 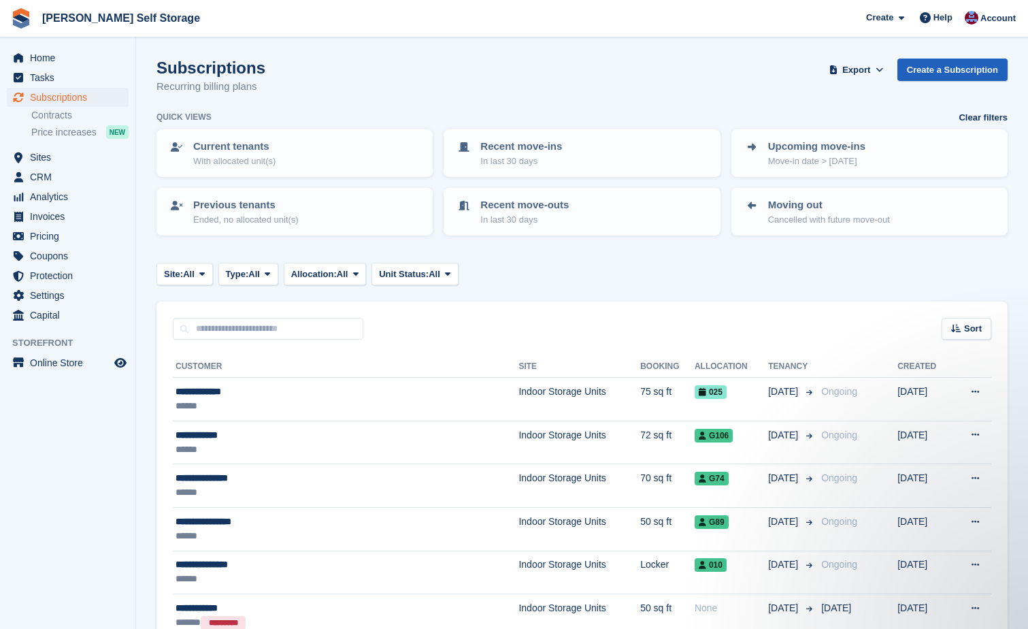 I want to click on span: Protection, so click(x=71, y=276).